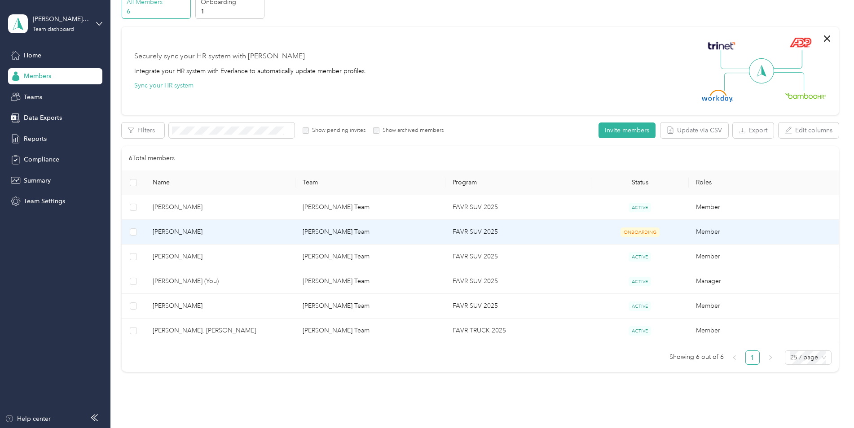 The width and height of the screenshot is (854, 428). I want to click on span: Members, so click(37, 76).